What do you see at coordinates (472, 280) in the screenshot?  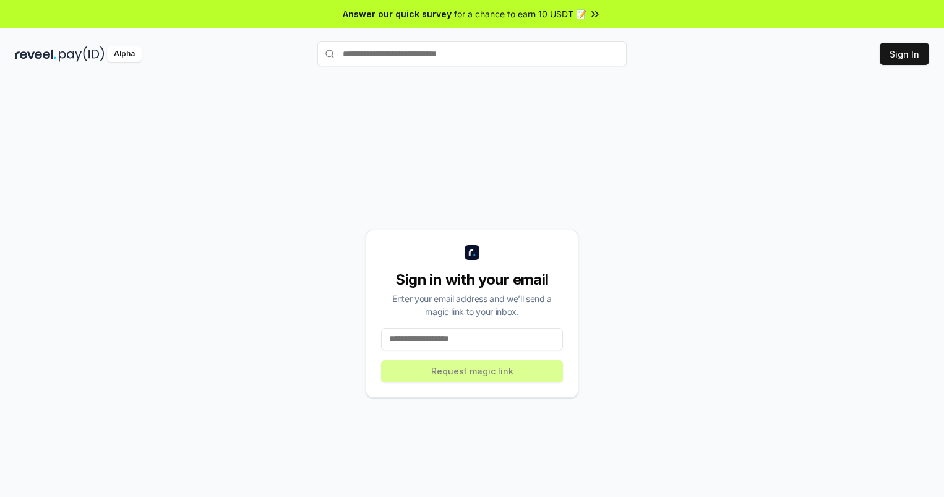 I see `div: Sign in with your email` at bounding box center [472, 280].